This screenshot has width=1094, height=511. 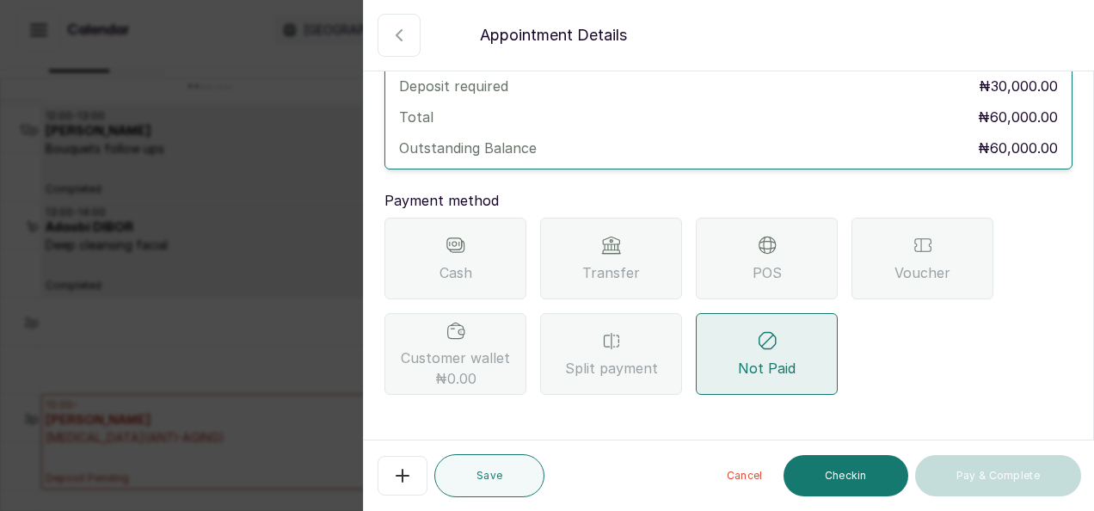 What do you see at coordinates (745, 476) in the screenshot?
I see `button: Cancel` at bounding box center [745, 476].